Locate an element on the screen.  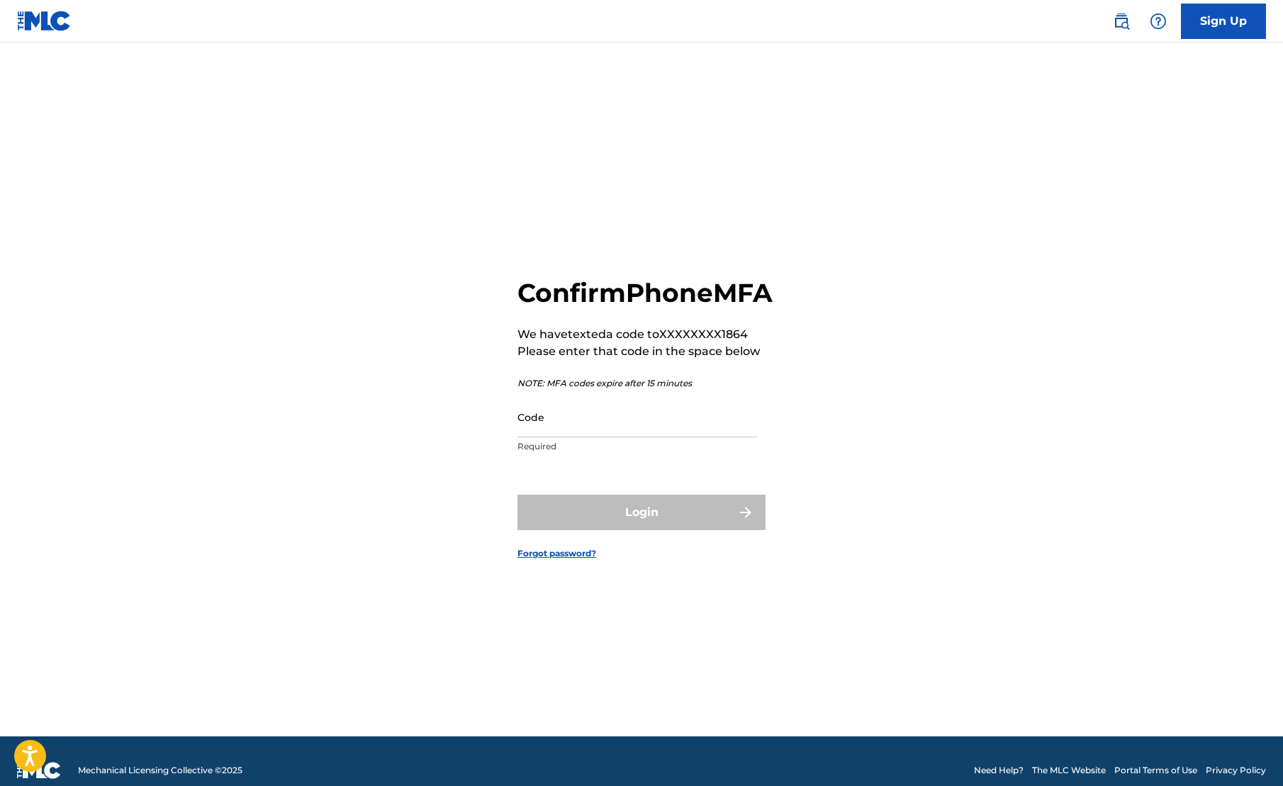
img: MLC Logo is located at coordinates (44, 21).